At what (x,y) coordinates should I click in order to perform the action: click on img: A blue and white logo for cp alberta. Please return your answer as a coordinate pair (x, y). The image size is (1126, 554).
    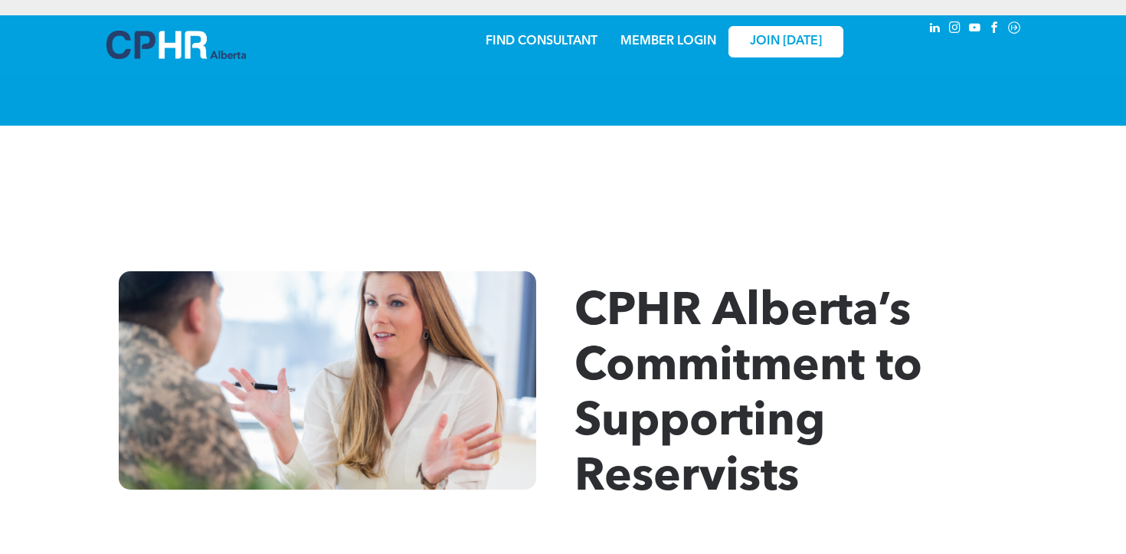
    Looking at the image, I should click on (176, 44).